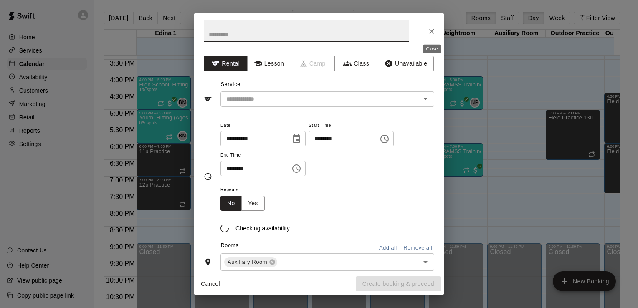  What do you see at coordinates (210, 284) in the screenshot?
I see `button: Cancel` at bounding box center [210, 284].